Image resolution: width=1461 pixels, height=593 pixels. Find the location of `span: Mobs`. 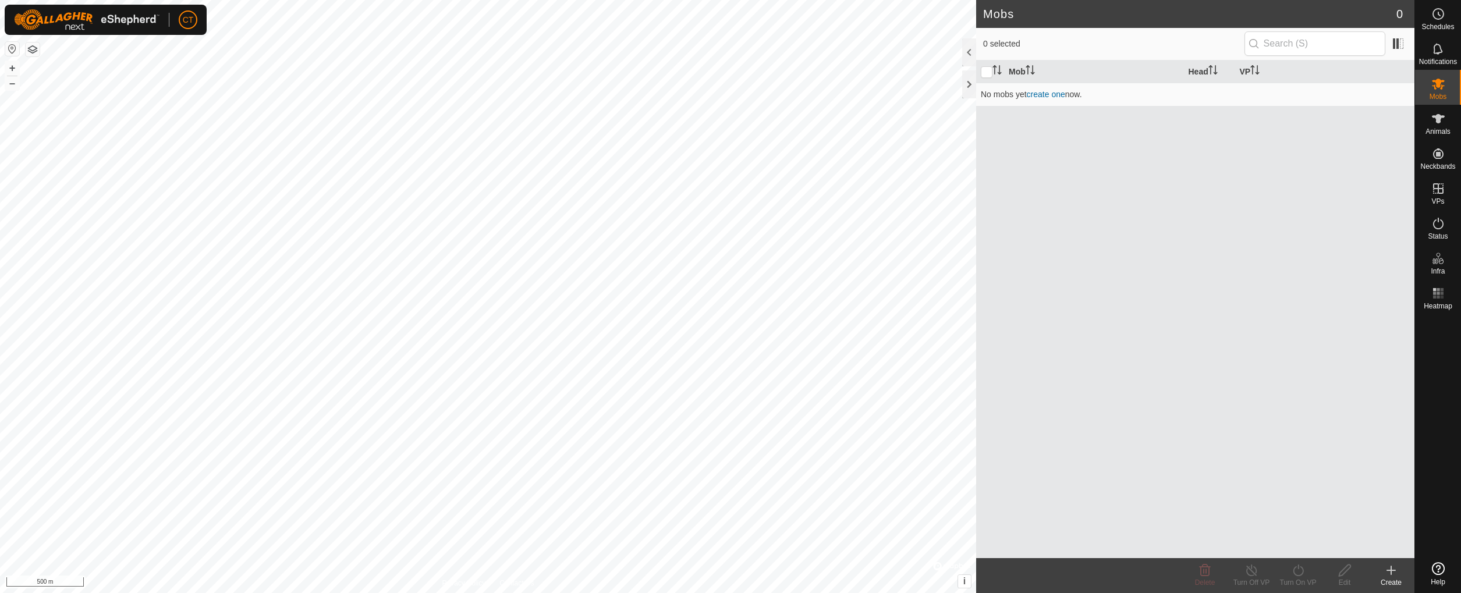

span: Mobs is located at coordinates (1438, 97).